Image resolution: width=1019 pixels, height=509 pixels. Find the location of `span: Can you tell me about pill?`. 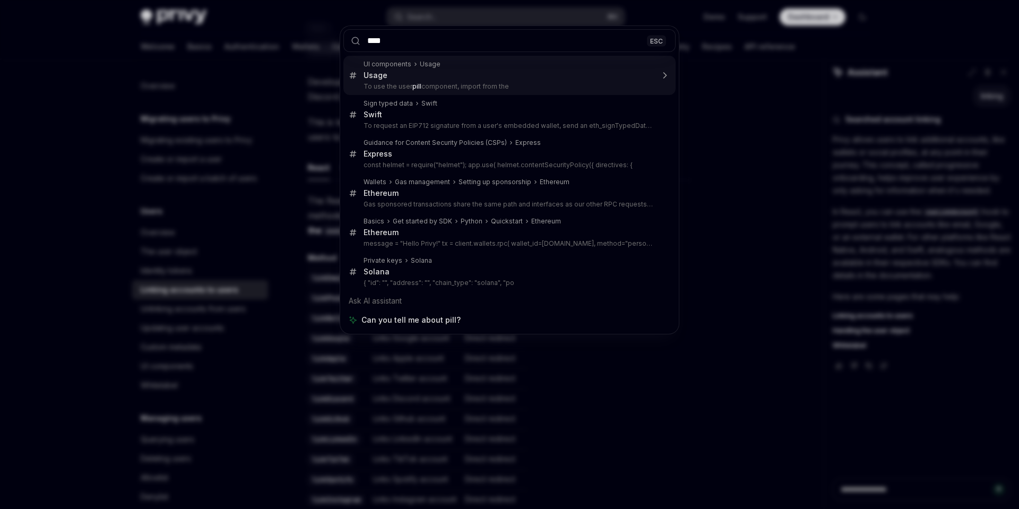

span: Can you tell me about pill? is located at coordinates (411, 320).